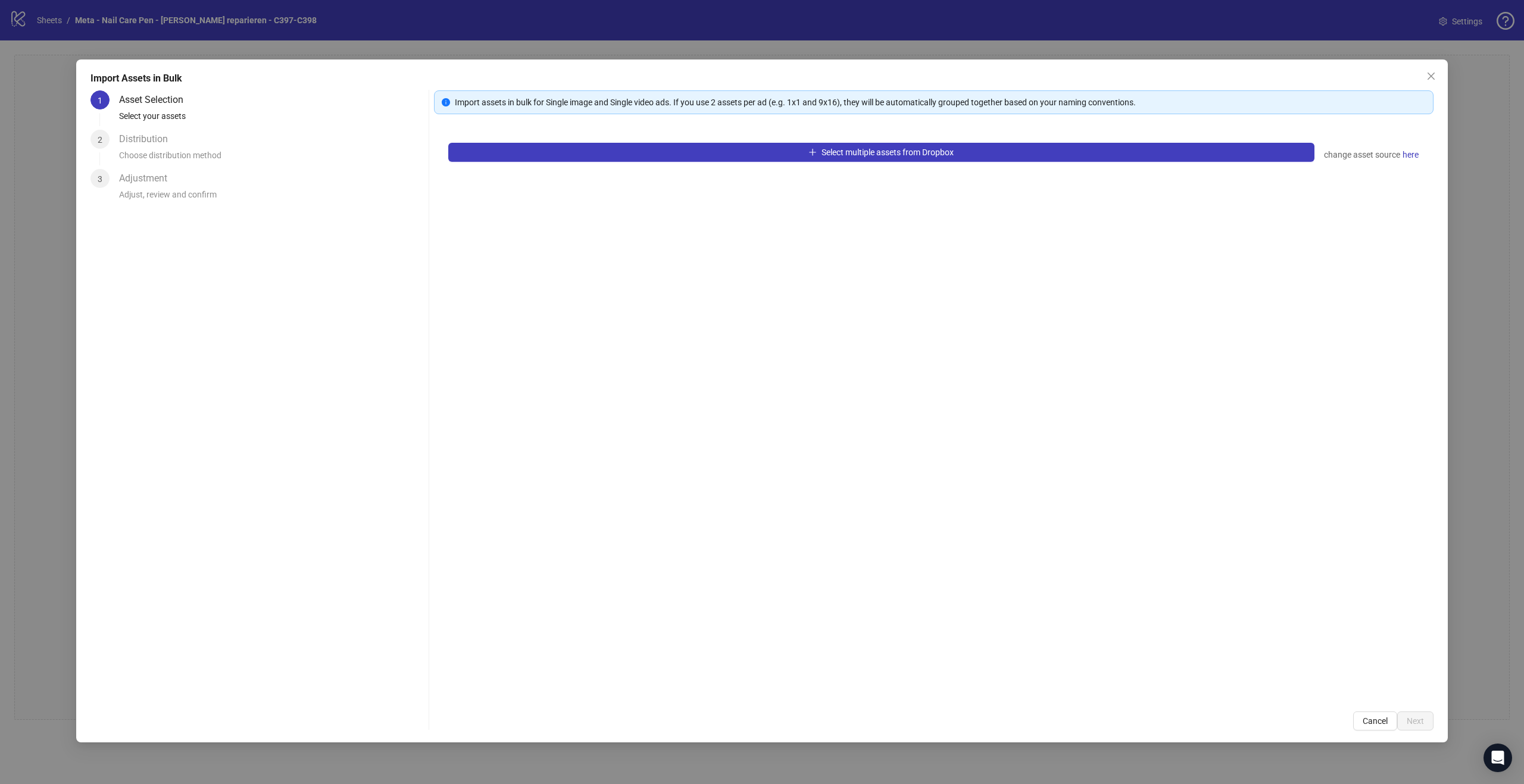 Image resolution: width=1524 pixels, height=784 pixels. I want to click on div: Choose distribution method, so click(272, 159).